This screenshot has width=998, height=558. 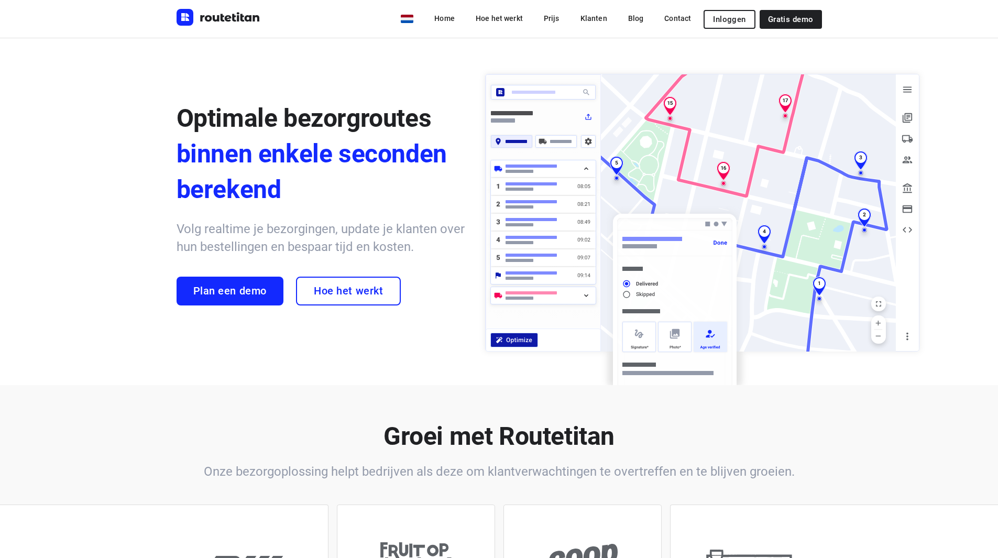 What do you see at coordinates (219, 18) in the screenshot?
I see `a: Routetitan` at bounding box center [219, 18].